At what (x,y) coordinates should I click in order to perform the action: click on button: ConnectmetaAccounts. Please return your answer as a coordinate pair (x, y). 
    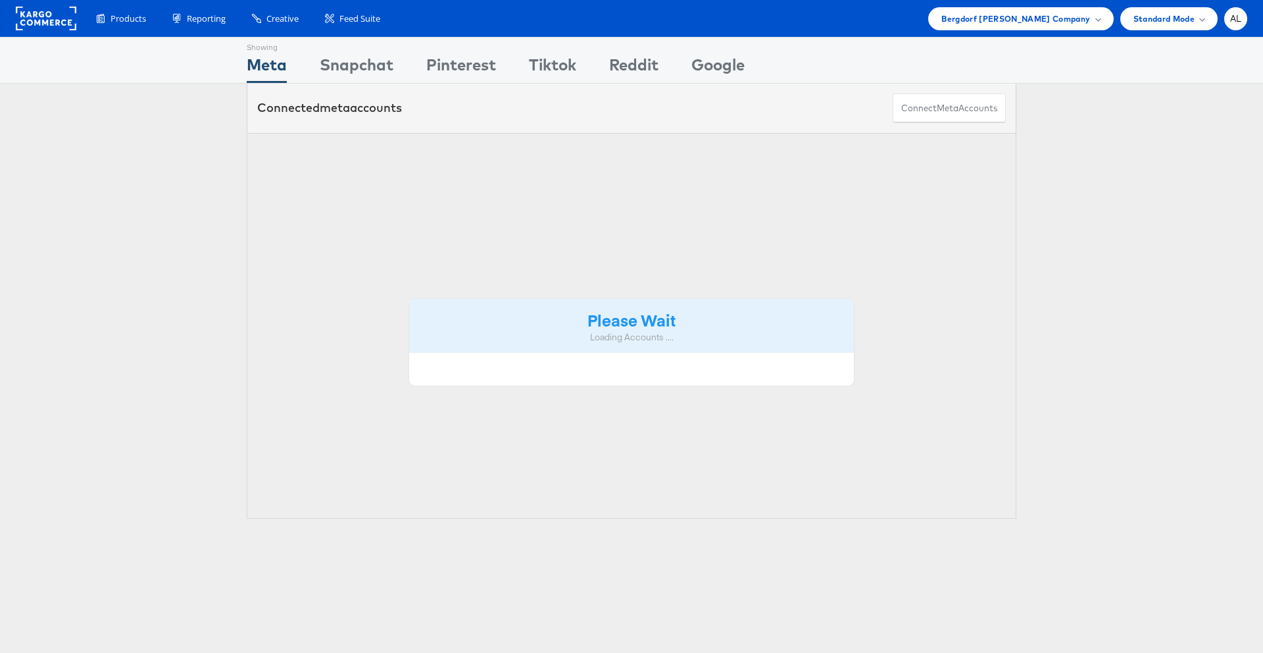
    Looking at the image, I should click on (949, 108).